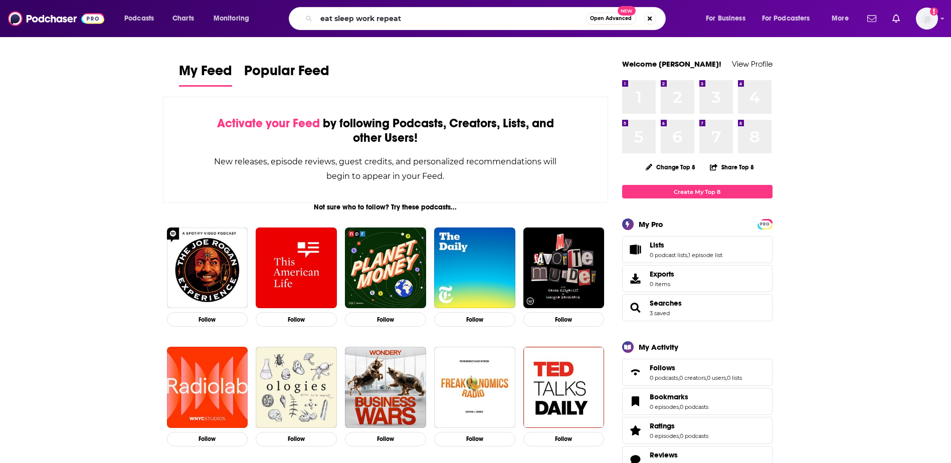 The height and width of the screenshot is (463, 951). Describe the element at coordinates (872, 19) in the screenshot. I see `a: Show notifications dropdown` at that location.